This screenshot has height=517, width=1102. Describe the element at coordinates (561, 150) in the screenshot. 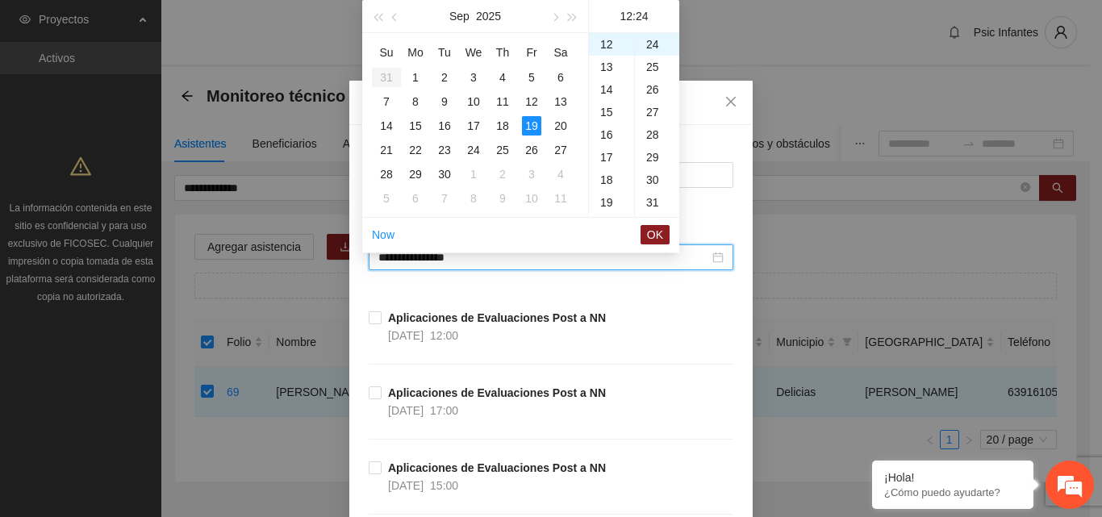

I see `td: 2025-09-27` at that location.